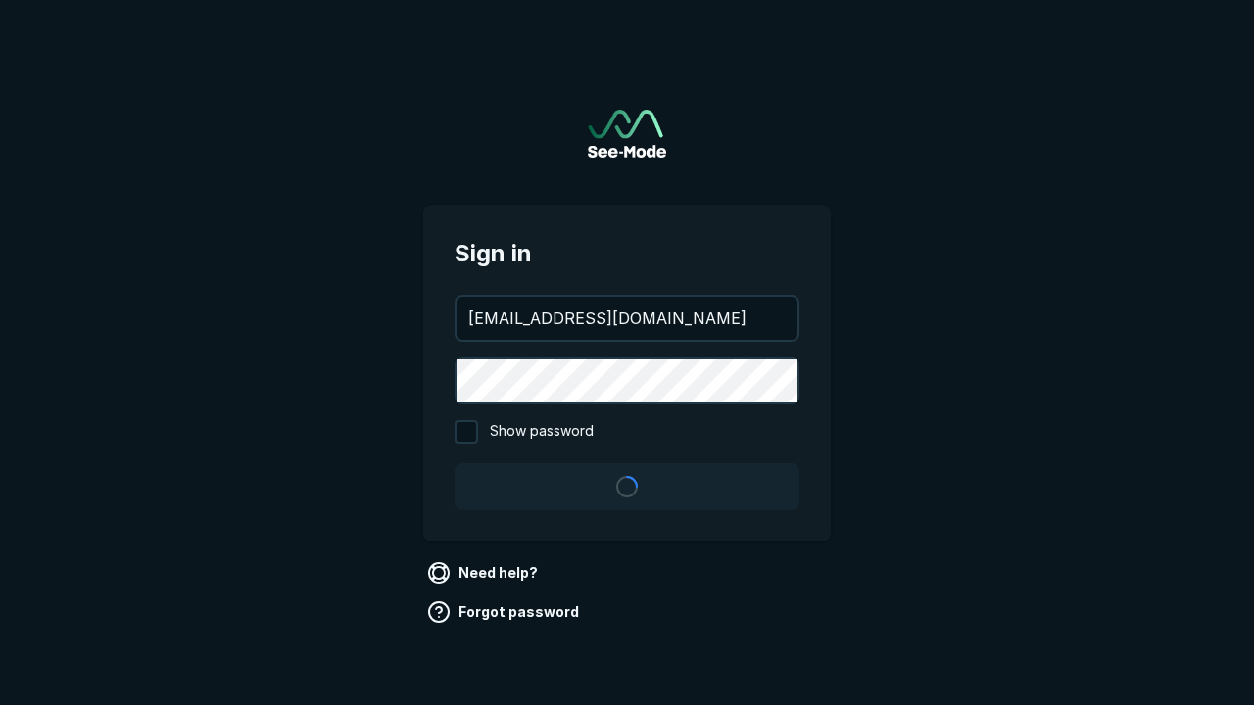  I want to click on span: Show password, so click(542, 432).